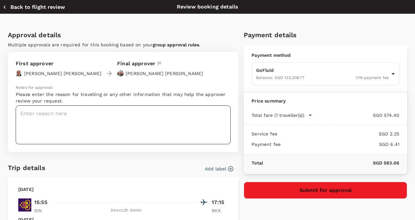  I want to click on p: First approver, so click(58, 64).